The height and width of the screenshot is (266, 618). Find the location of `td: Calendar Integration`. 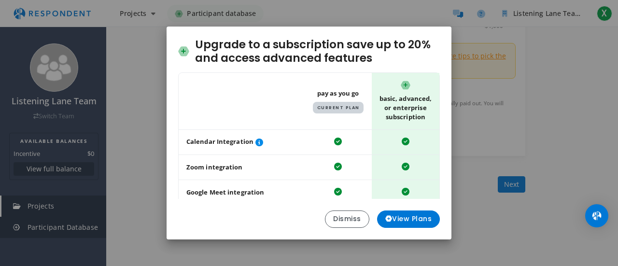

td: Calendar Integration is located at coordinates (241, 142).